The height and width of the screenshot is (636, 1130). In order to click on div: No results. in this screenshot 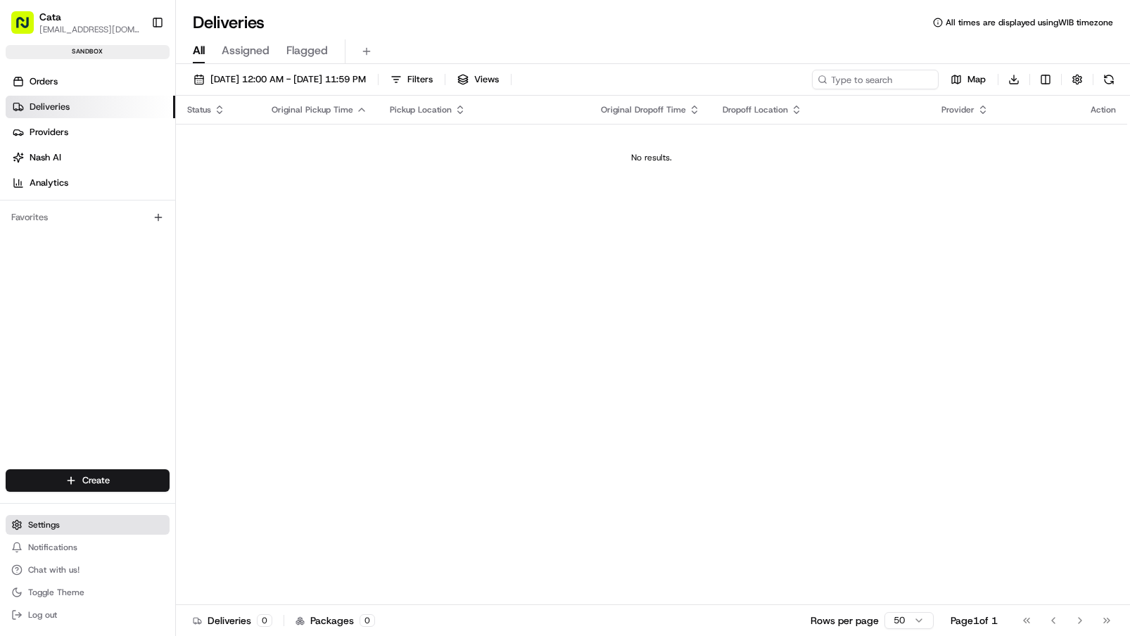, I will do `click(652, 158)`.